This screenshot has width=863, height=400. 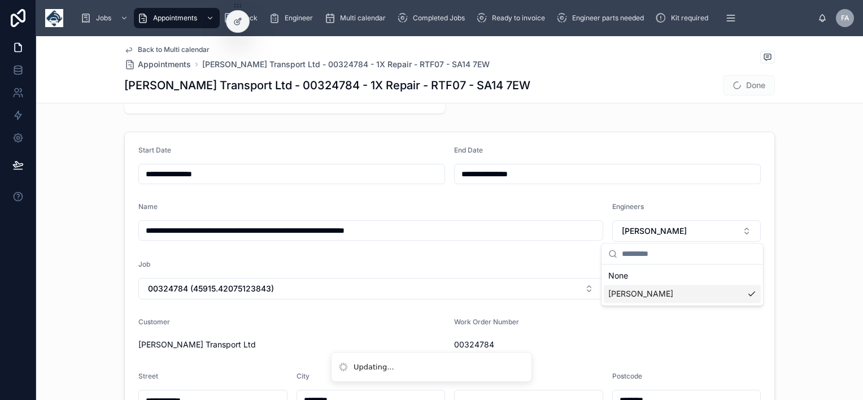 What do you see at coordinates (486, 321) in the screenshot?
I see `span: Work Order Number` at bounding box center [486, 321].